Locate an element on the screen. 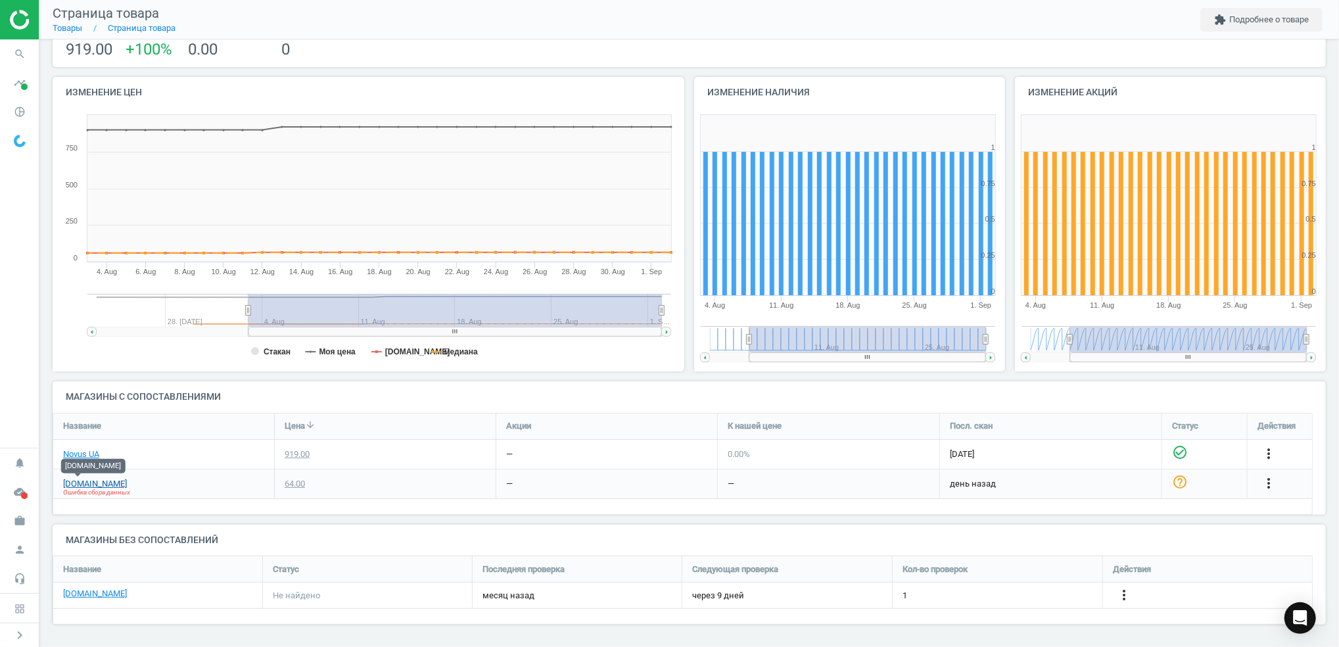 This screenshot has width=1339, height=647. tspan: 8. Aug is located at coordinates (184, 271).